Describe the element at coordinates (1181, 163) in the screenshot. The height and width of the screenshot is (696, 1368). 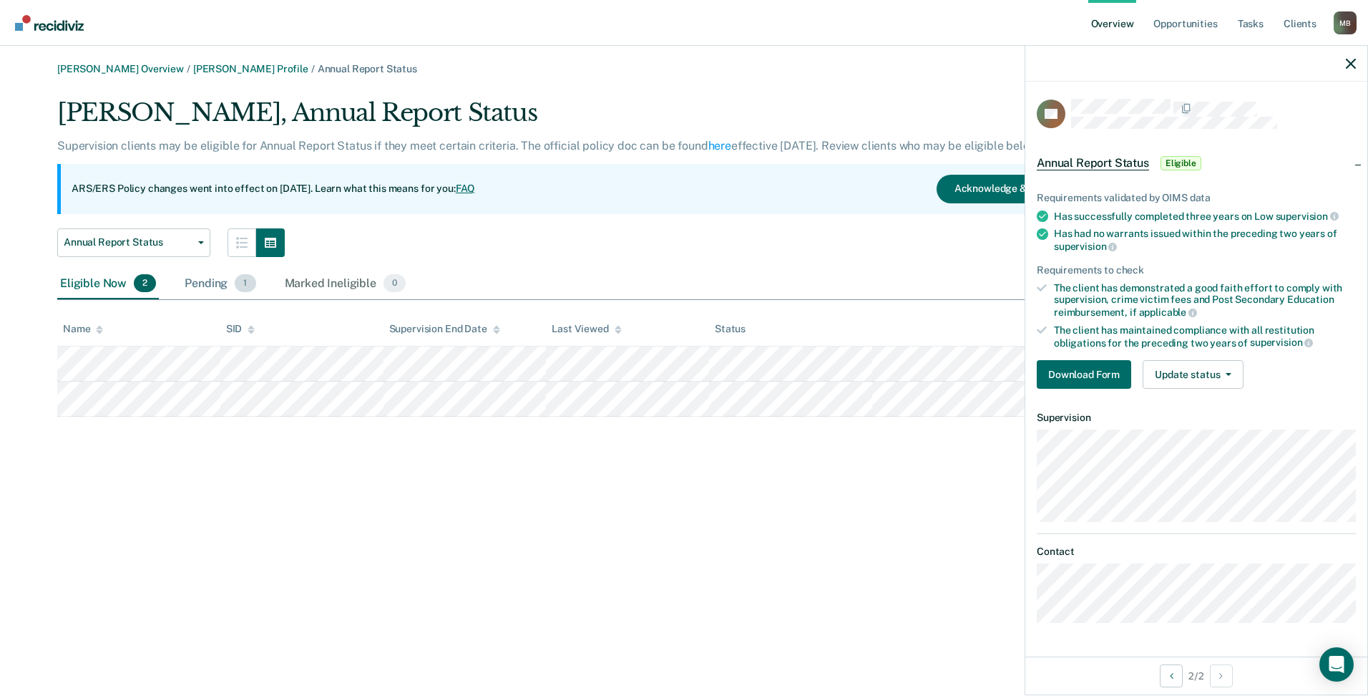
I see `span: Eligible` at that location.